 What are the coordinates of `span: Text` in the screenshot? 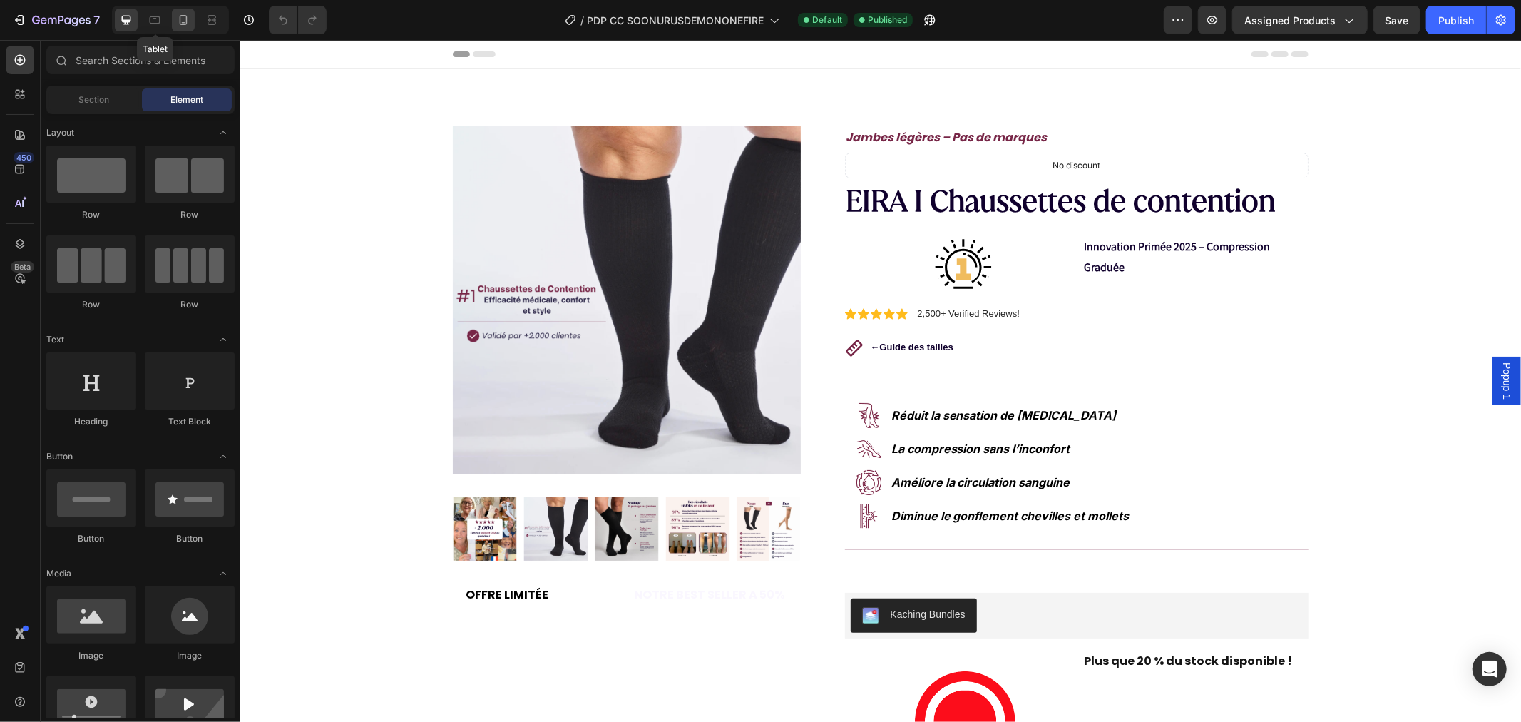 It's located at (55, 339).